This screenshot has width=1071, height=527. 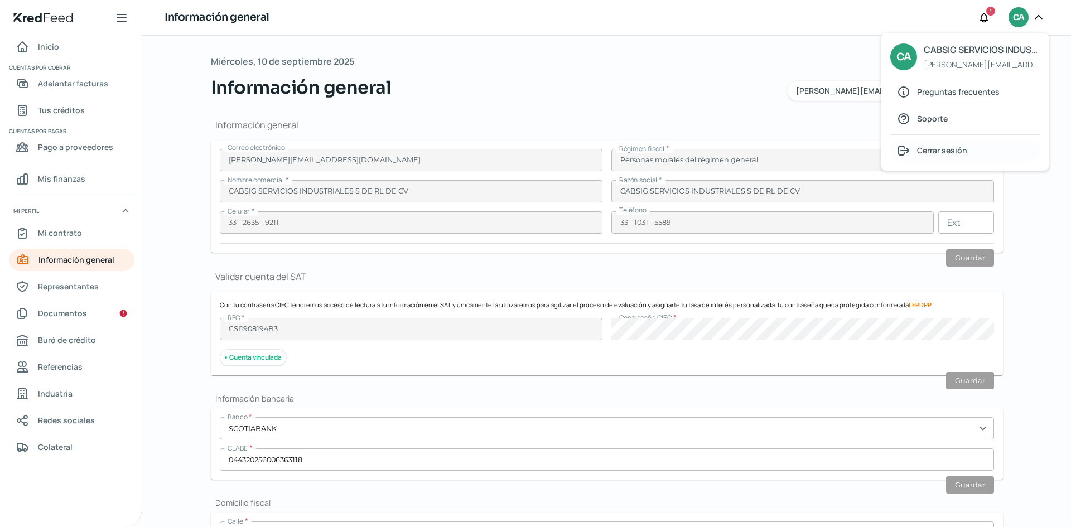 What do you see at coordinates (62, 313) in the screenshot?
I see `span: Documentos` at bounding box center [62, 313].